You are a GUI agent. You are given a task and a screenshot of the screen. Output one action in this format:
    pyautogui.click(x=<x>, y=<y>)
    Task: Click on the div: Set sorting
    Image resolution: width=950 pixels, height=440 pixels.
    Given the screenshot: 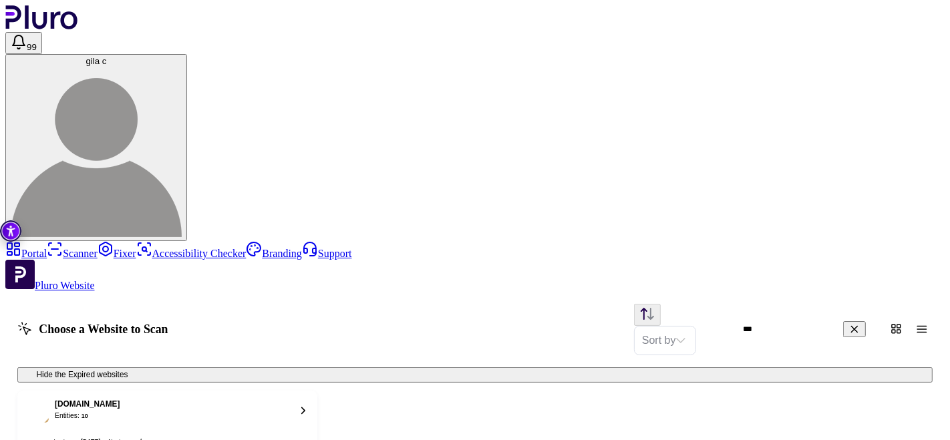 What is the action you would take?
    pyautogui.click(x=665, y=341)
    